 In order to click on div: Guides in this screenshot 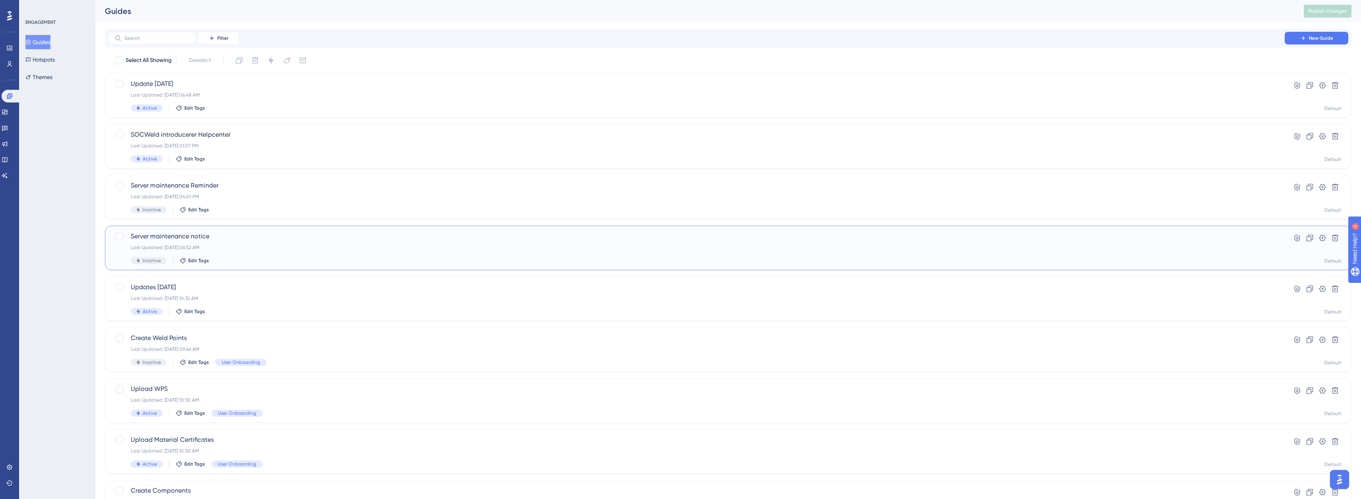, I will do `click(694, 11)`.